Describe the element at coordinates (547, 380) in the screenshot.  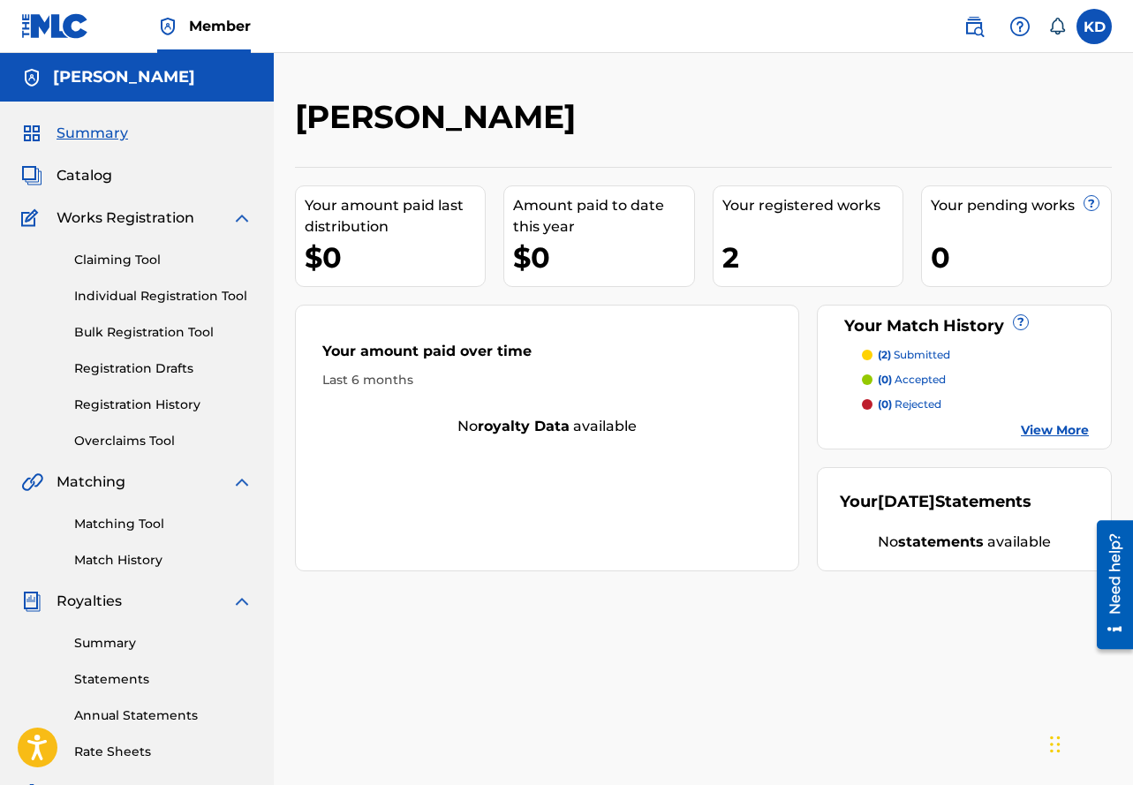
I see `div: Last 6 months` at that location.